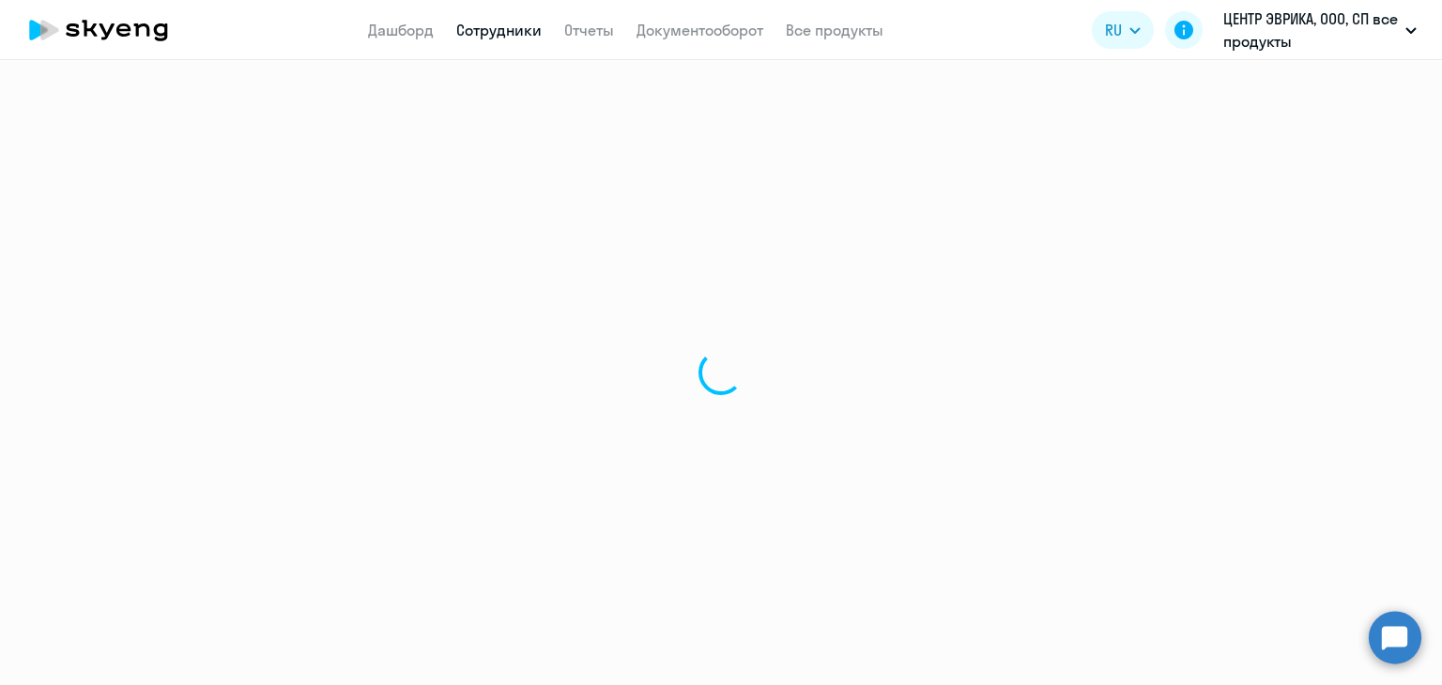 The width and height of the screenshot is (1442, 685). Describe the element at coordinates (401, 30) in the screenshot. I see `a: Дашборд` at that location.